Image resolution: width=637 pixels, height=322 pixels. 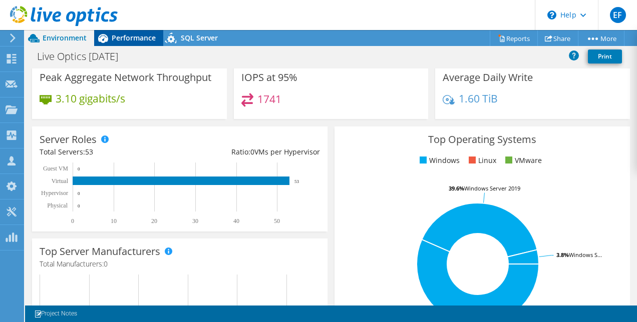 I want to click on text: 30, so click(x=195, y=221).